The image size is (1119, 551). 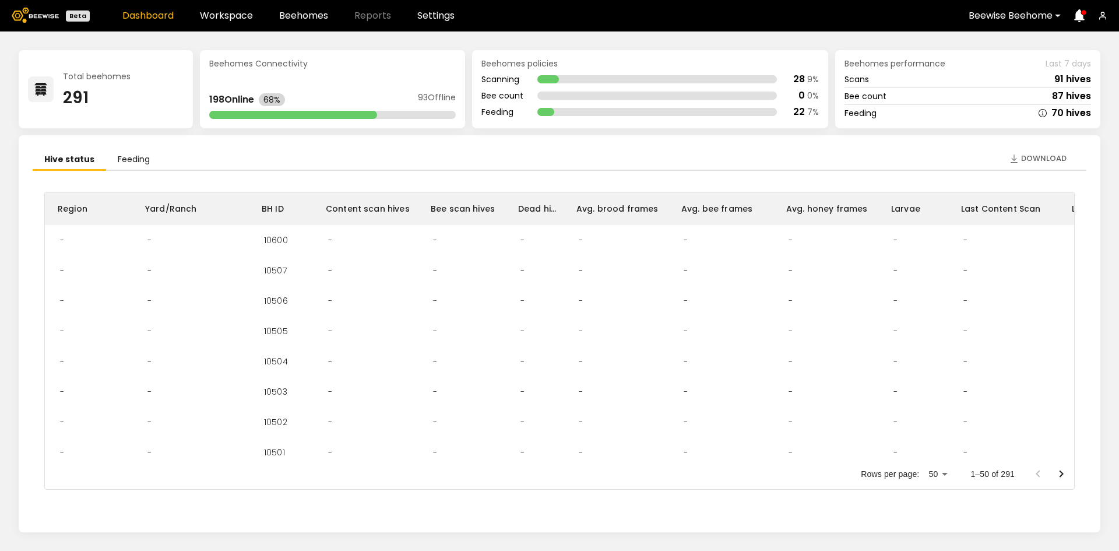 What do you see at coordinates (799, 79) in the screenshot?
I see `div: 28` at bounding box center [799, 79].